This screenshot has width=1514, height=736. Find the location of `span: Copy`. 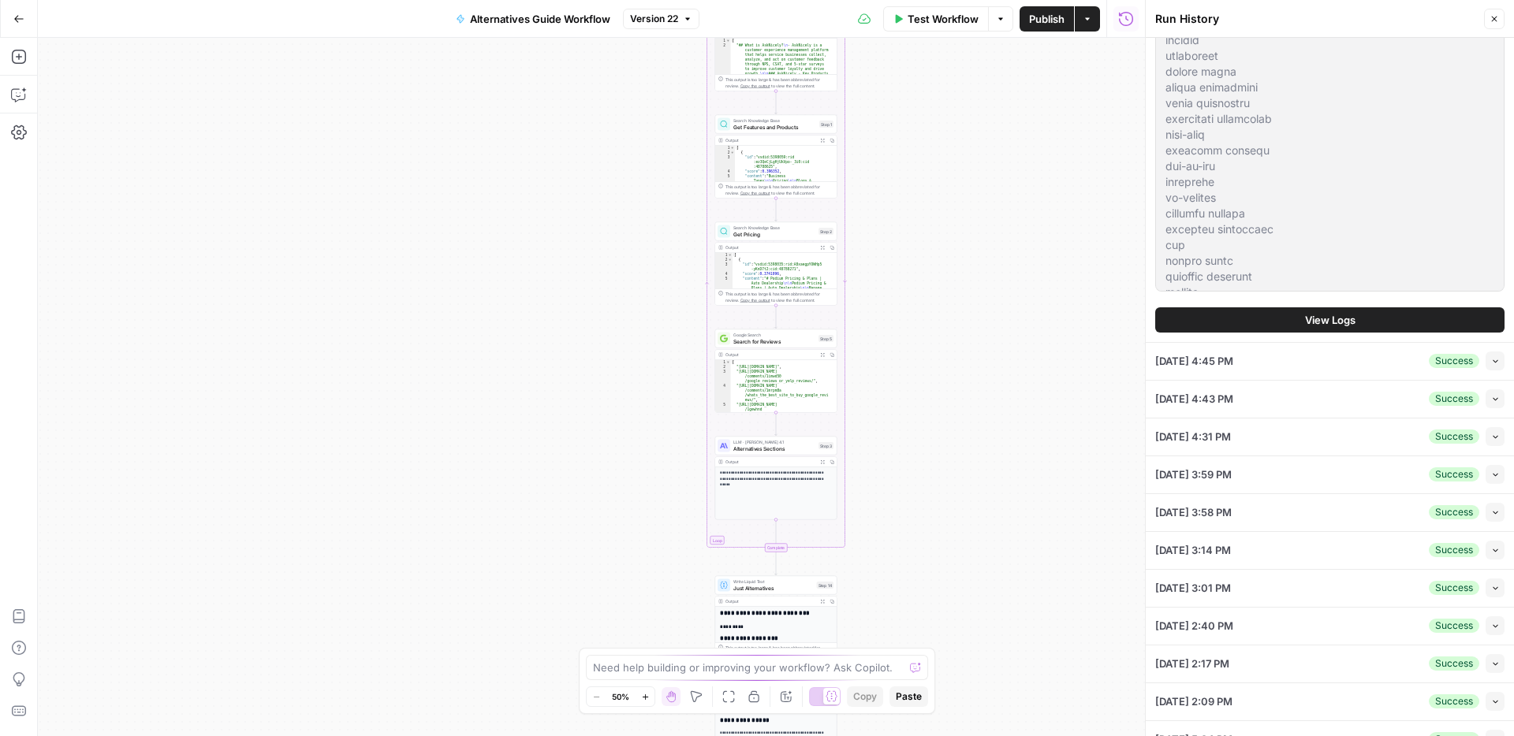

span: Copy is located at coordinates (865, 697).